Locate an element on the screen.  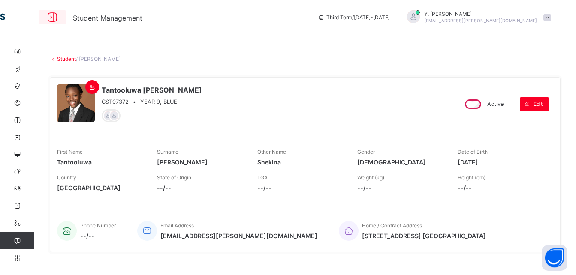
span: Student Management is located at coordinates (108, 18).